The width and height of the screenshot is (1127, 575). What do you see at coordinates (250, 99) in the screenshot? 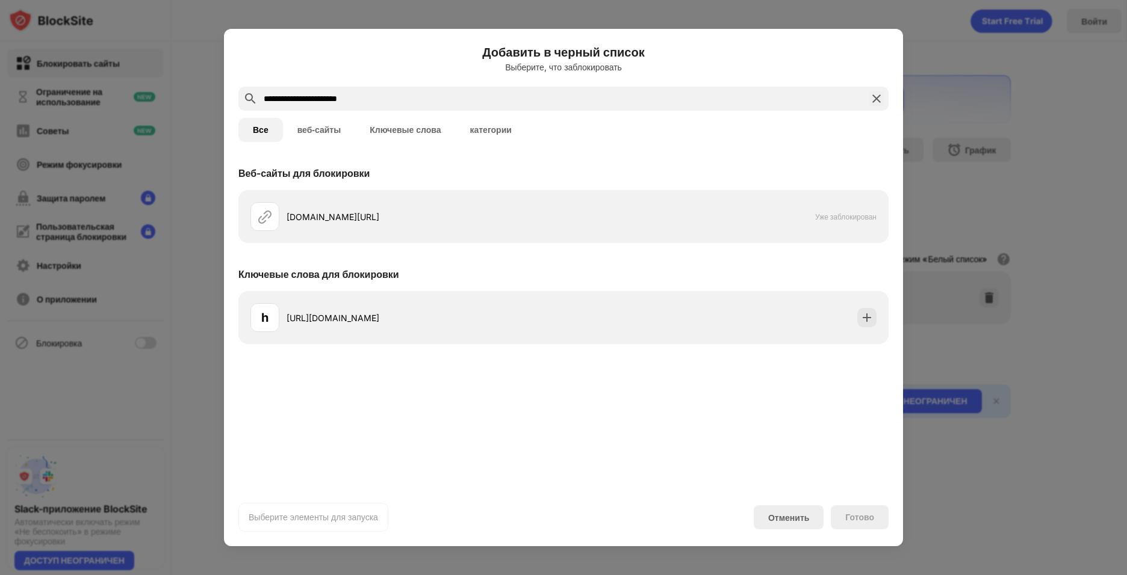
I see `img: search.svg` at bounding box center [250, 99].